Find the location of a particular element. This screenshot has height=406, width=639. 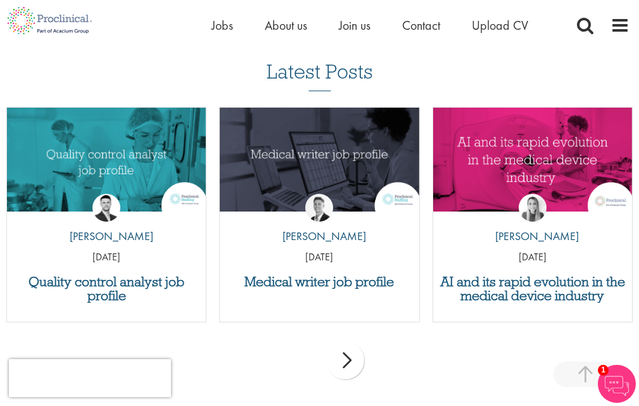

a: Join us is located at coordinates (355, 25).